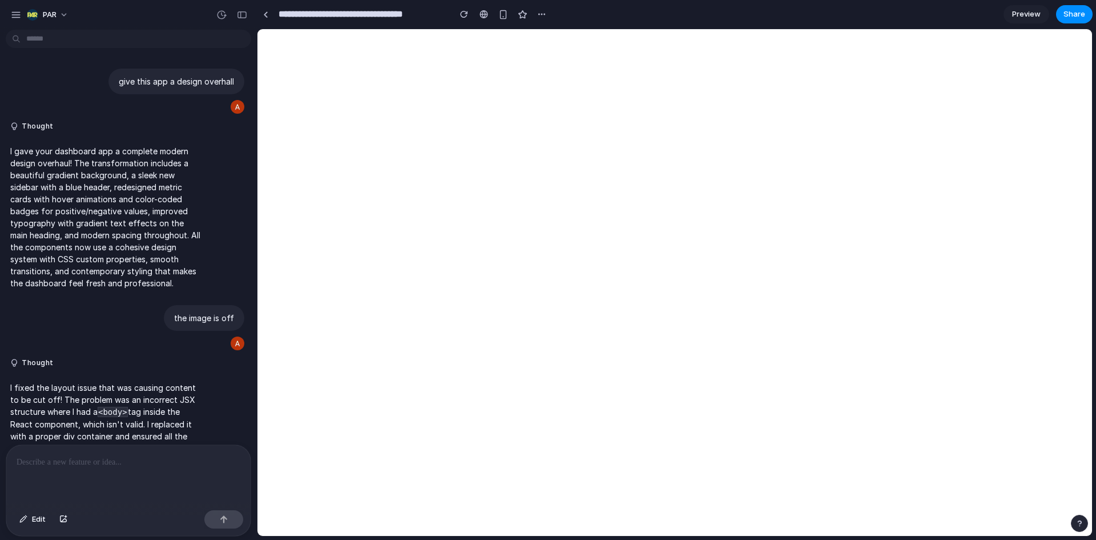 The image size is (1096, 540). Describe the element at coordinates (1075, 14) in the screenshot. I see `button: Share` at that location.